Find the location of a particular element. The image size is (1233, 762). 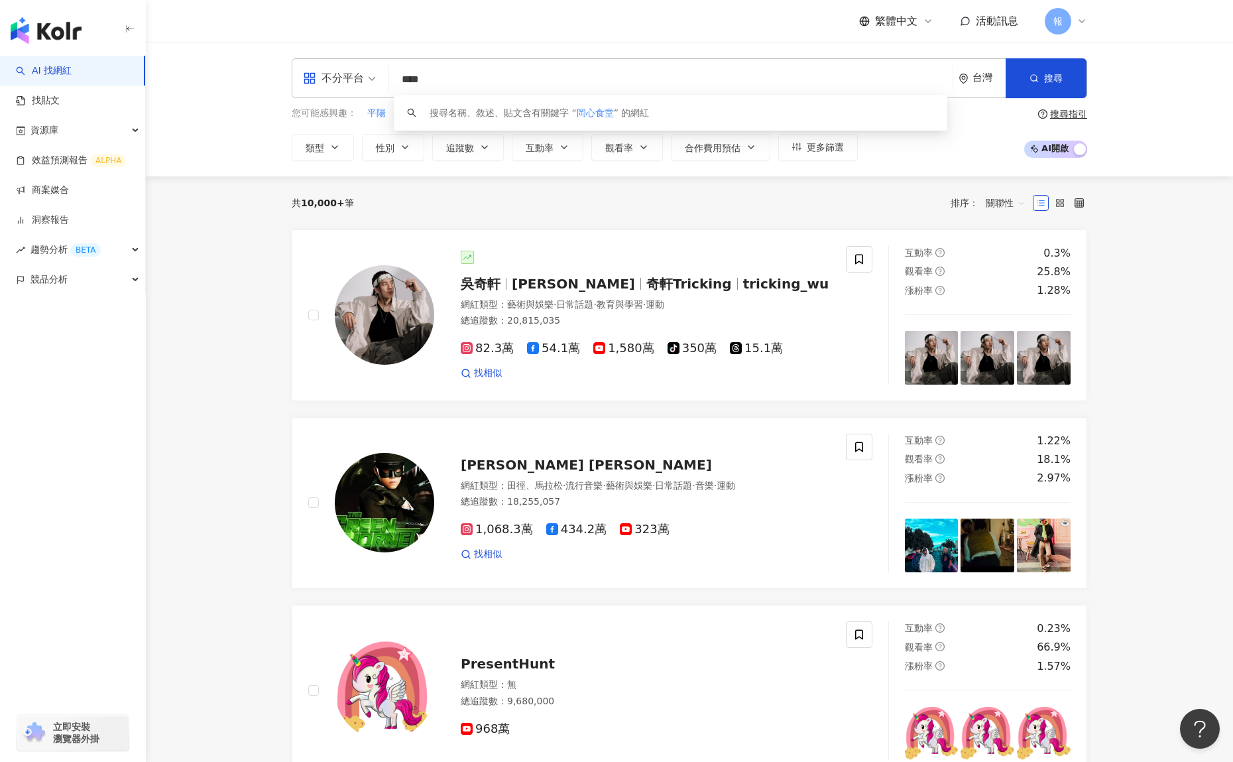

span: 1,068.3萬 is located at coordinates (497, 529).